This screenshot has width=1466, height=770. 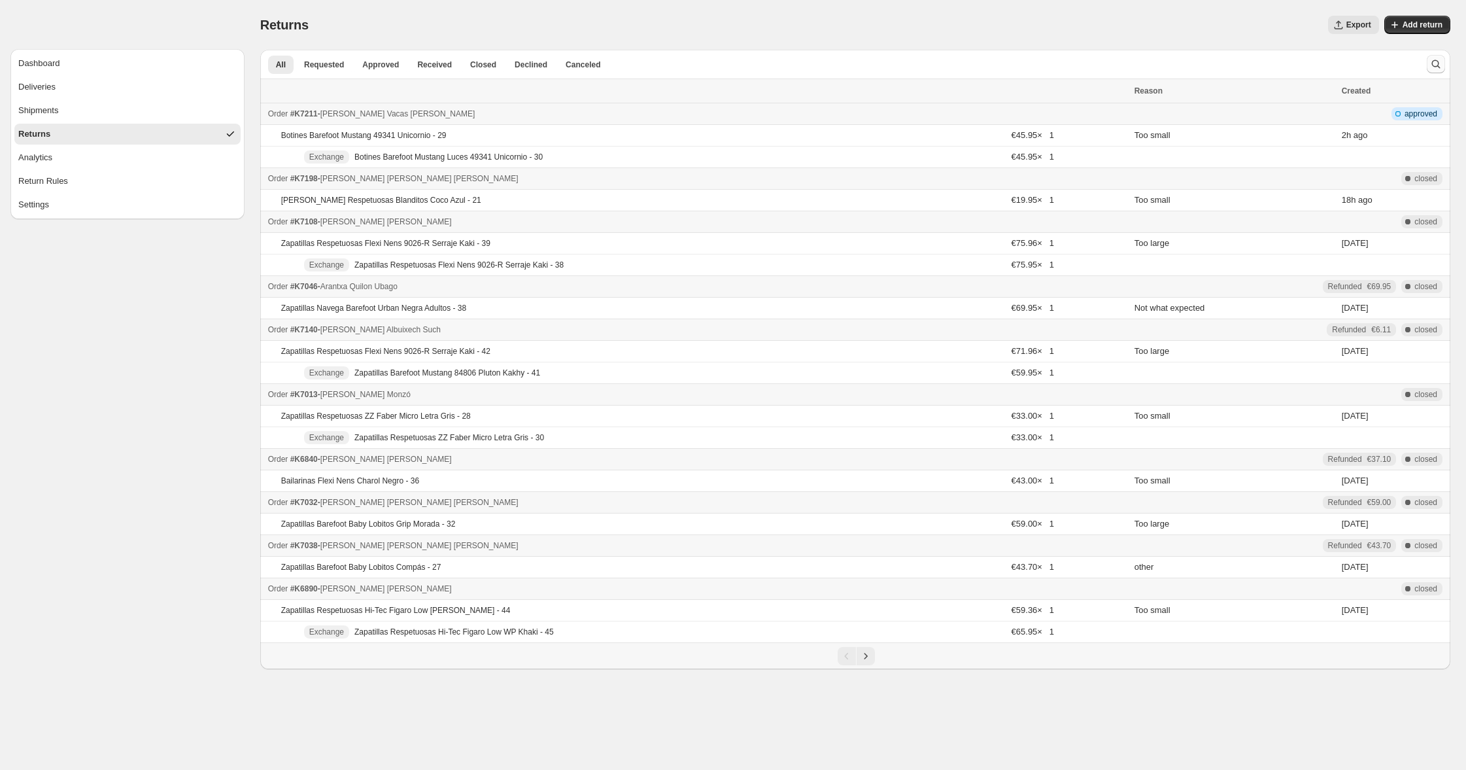 What do you see at coordinates (304, 222) in the screenshot?
I see `span: #K7108` at bounding box center [304, 222].